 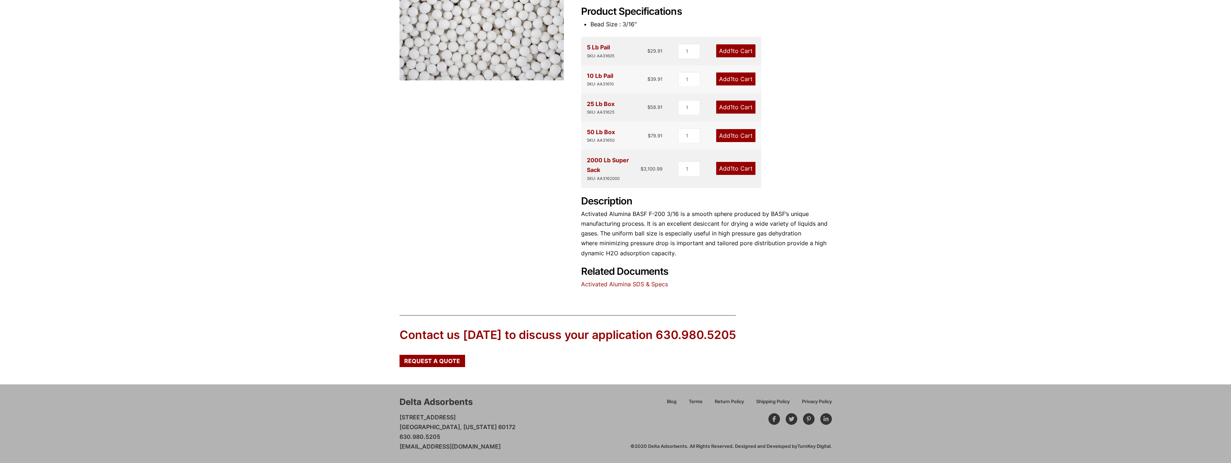 What do you see at coordinates (436, 402) in the screenshot?
I see `div: Delta Adsorbents` at bounding box center [436, 402].